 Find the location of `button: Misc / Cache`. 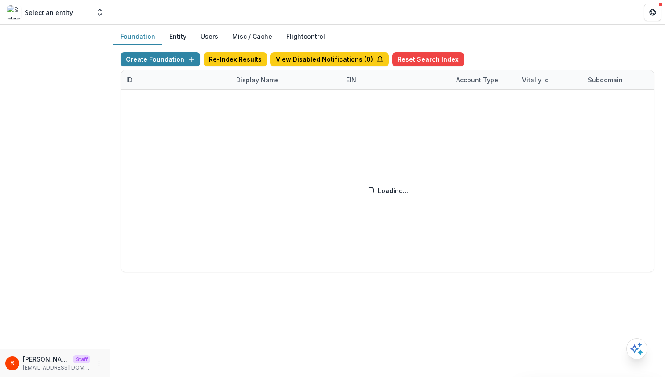

button: Misc / Cache is located at coordinates (252, 36).